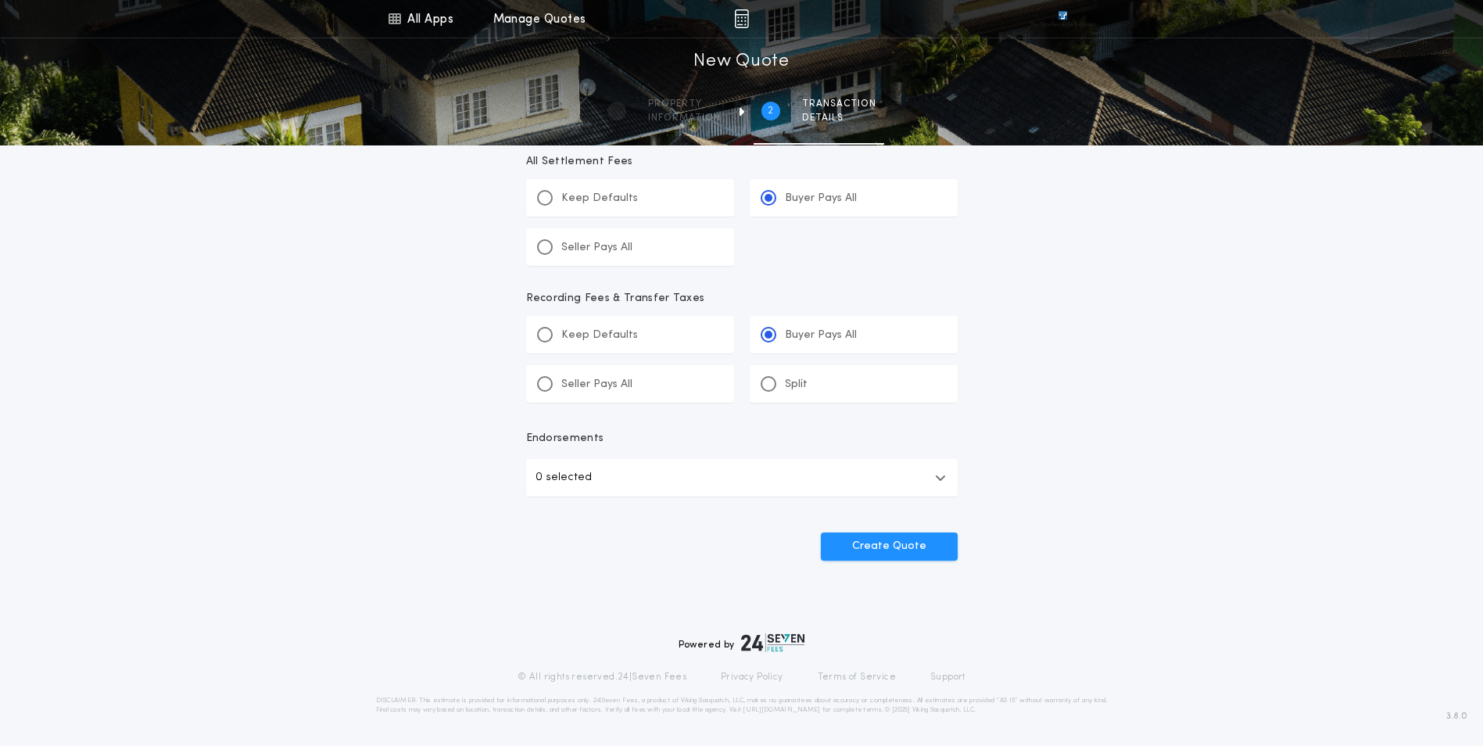  What do you see at coordinates (742, 705) in the screenshot?
I see `p: DISCLAIMER: This estimate is provided for informational purposes only. 24|Seven Fees, a product o...` at bounding box center [742, 705].